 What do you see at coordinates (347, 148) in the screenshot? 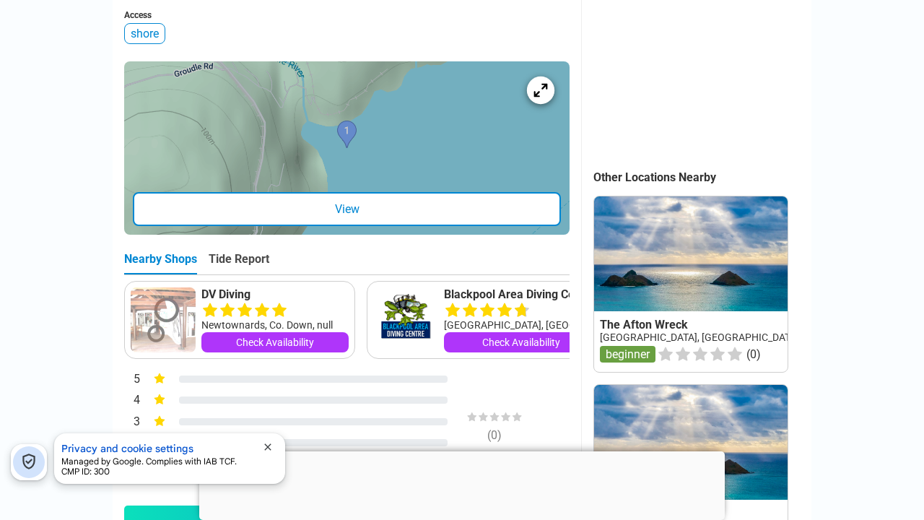
I see `a: entry mapView` at bounding box center [347, 148].